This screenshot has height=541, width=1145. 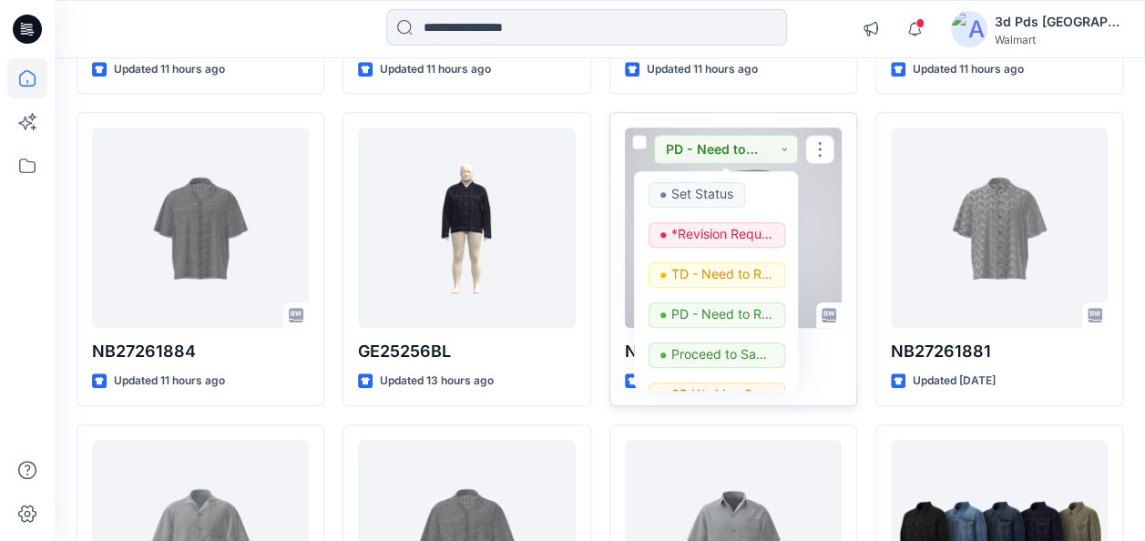 I want to click on a: NB27260946, so click(x=733, y=228).